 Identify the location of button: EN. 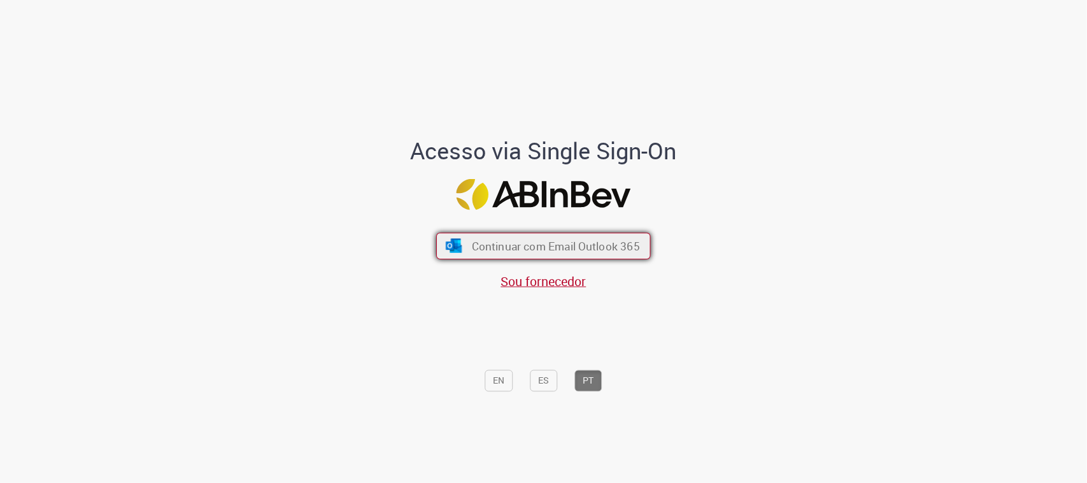
(499, 381).